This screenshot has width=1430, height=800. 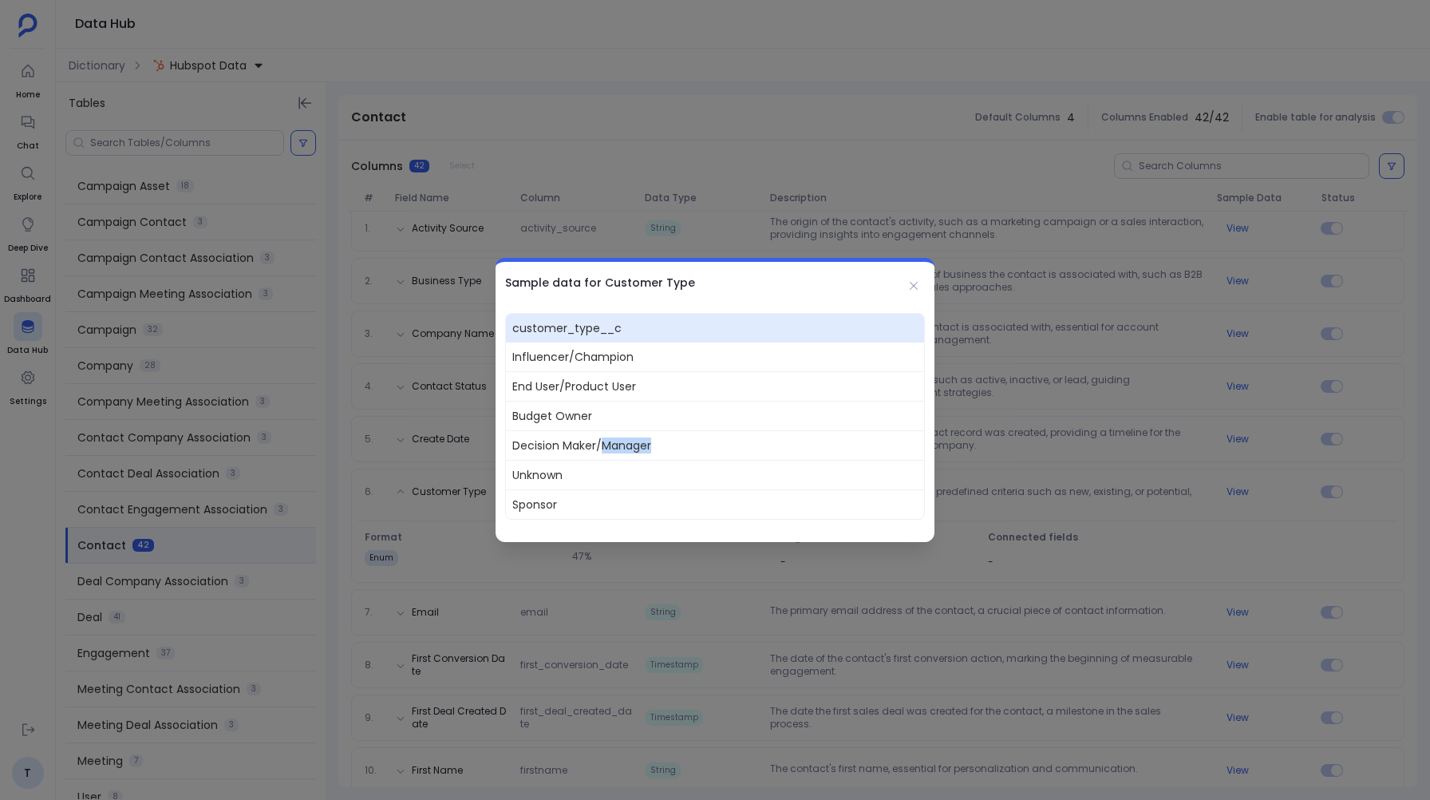 What do you see at coordinates (715, 445) in the screenshot?
I see `span: Decision Maker/Manager` at bounding box center [715, 445].